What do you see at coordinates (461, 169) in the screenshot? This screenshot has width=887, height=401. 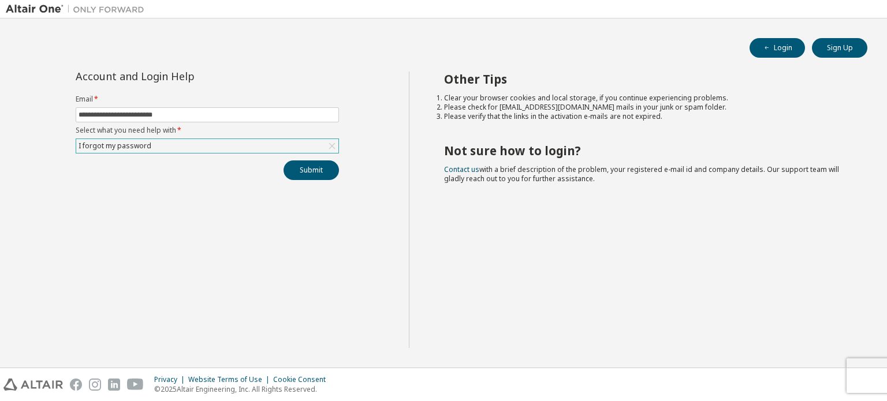 I see `a: Contact us` at bounding box center [461, 169].